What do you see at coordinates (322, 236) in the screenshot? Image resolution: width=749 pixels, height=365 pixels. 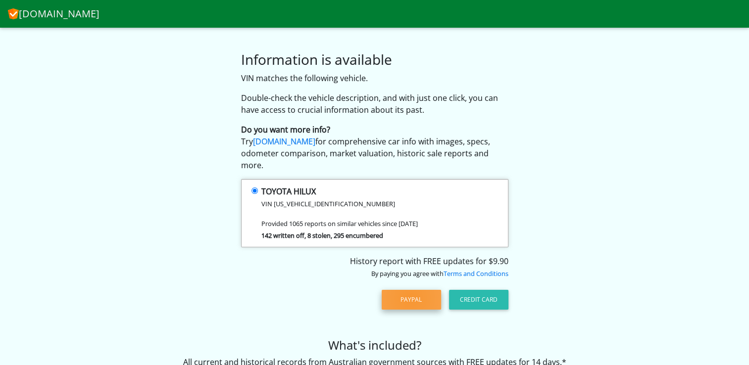 I see `strong: 142 written off, 8 stolen, 295 encumbered` at bounding box center [322, 236].